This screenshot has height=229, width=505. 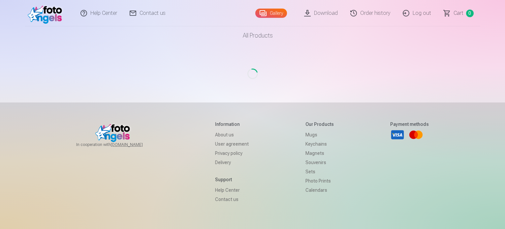 I want to click on a: Photo prints, so click(x=320, y=181).